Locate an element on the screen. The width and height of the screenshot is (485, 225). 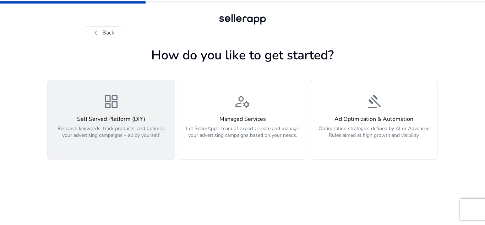
span: gavel is located at coordinates (374, 102).